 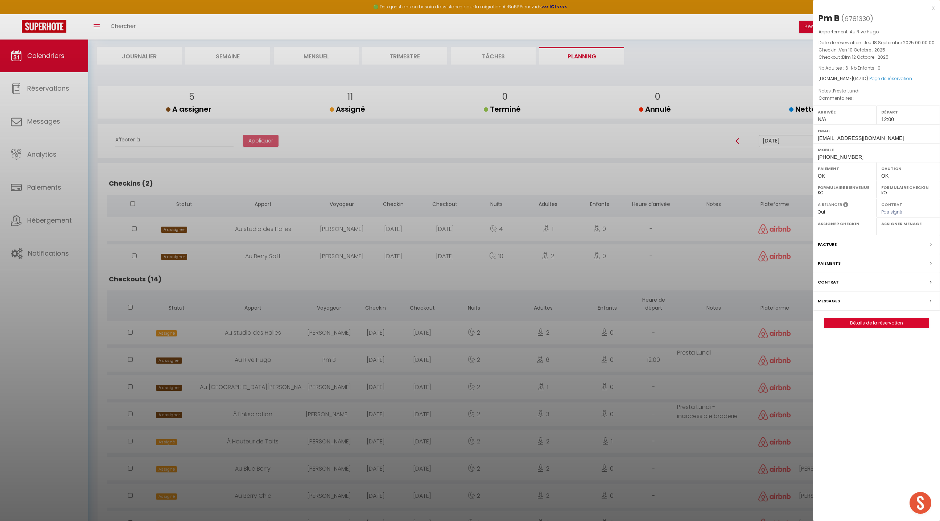 I want to click on label: Facture, so click(x=827, y=244).